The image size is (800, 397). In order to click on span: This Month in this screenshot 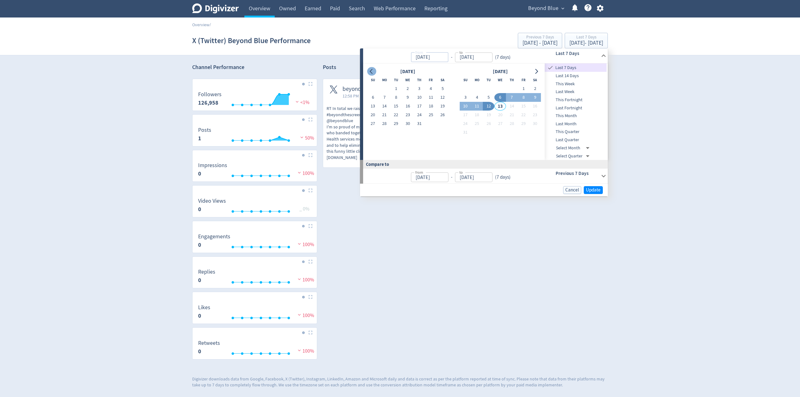, I will do `click(575, 116)`.